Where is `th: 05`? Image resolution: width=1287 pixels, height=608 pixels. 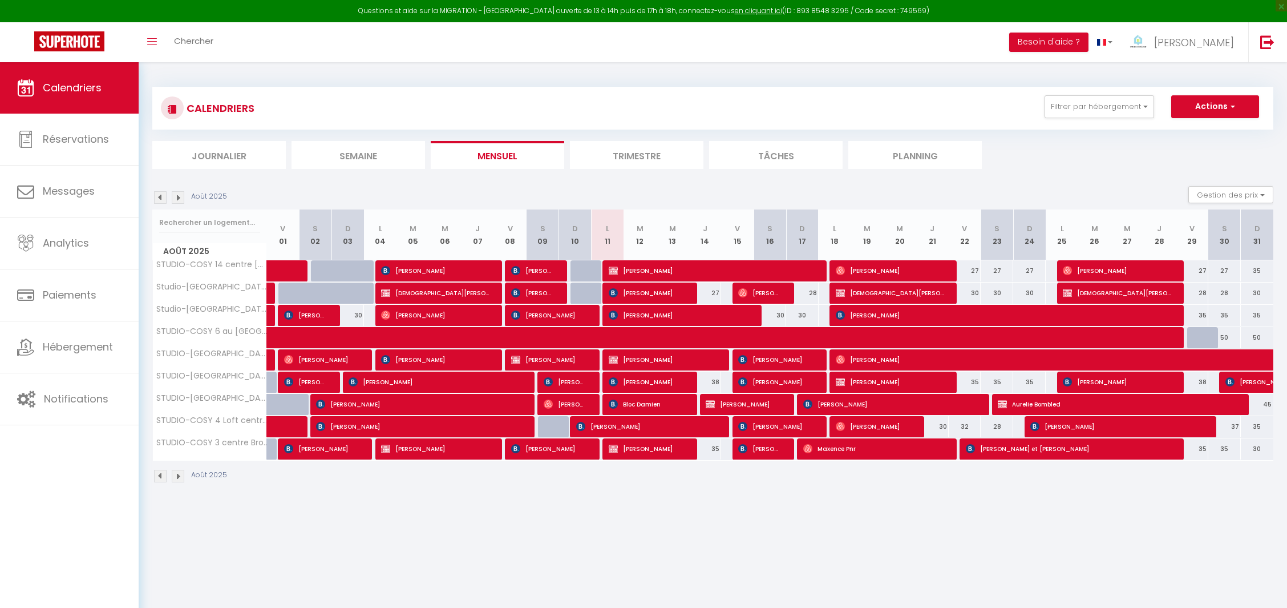
th: 05 is located at coordinates (413, 235).